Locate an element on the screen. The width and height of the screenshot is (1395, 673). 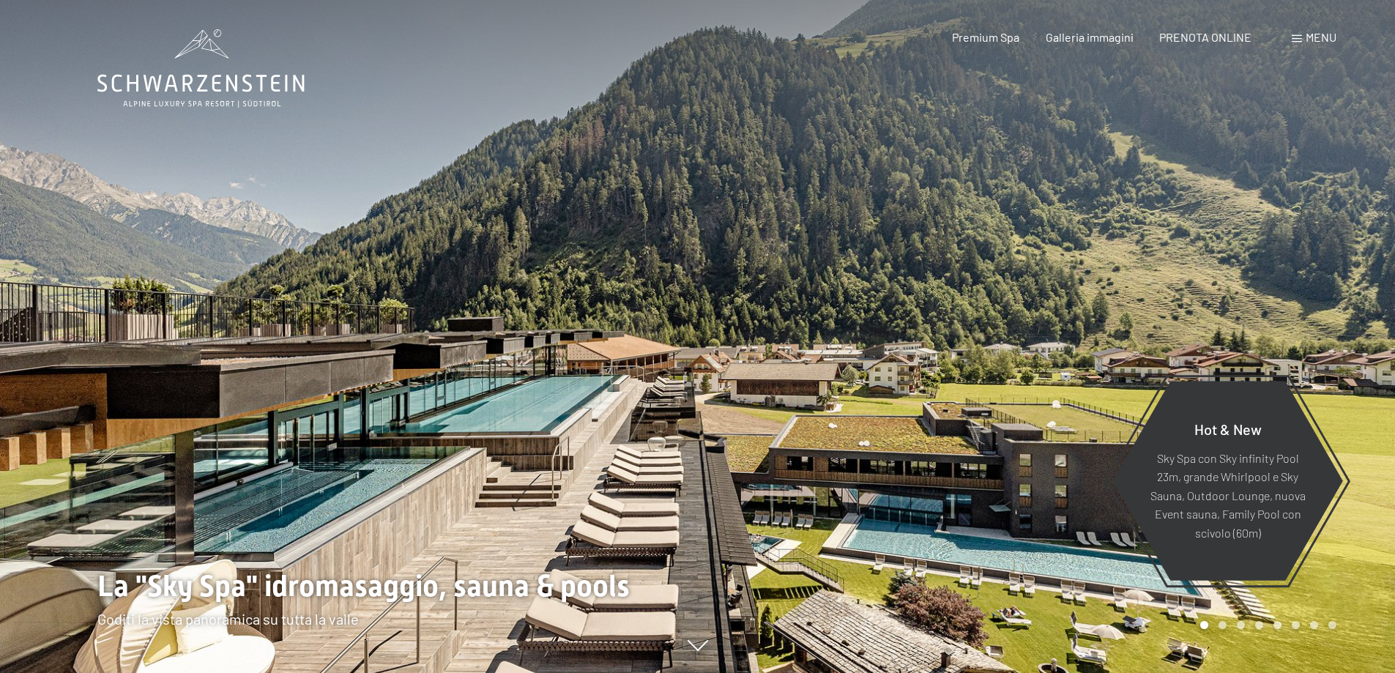
a: Premium Spa is located at coordinates (986, 37).